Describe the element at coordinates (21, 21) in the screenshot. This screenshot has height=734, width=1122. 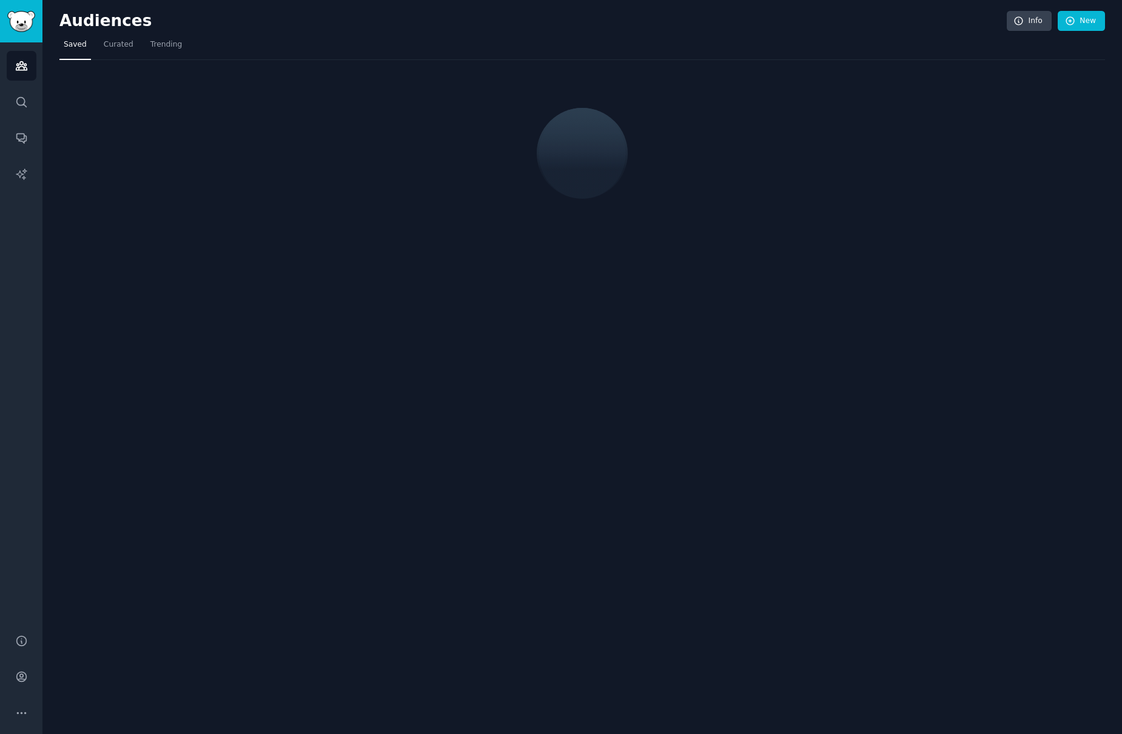
I see `img: GummySearch logo` at that location.